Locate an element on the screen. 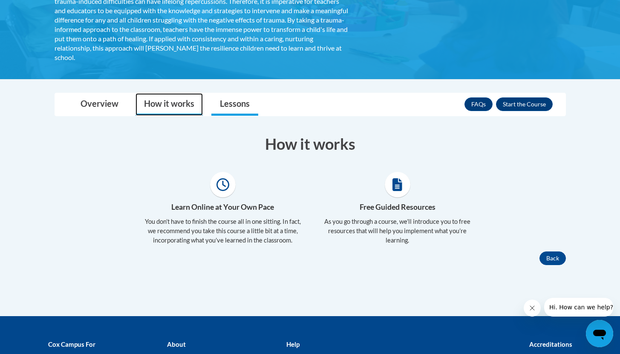 Image resolution: width=620 pixels, height=354 pixels. p: You don’t have to finish the course all in one sitting. In fact, we recommend you take this cours... is located at coordinates (223, 231).